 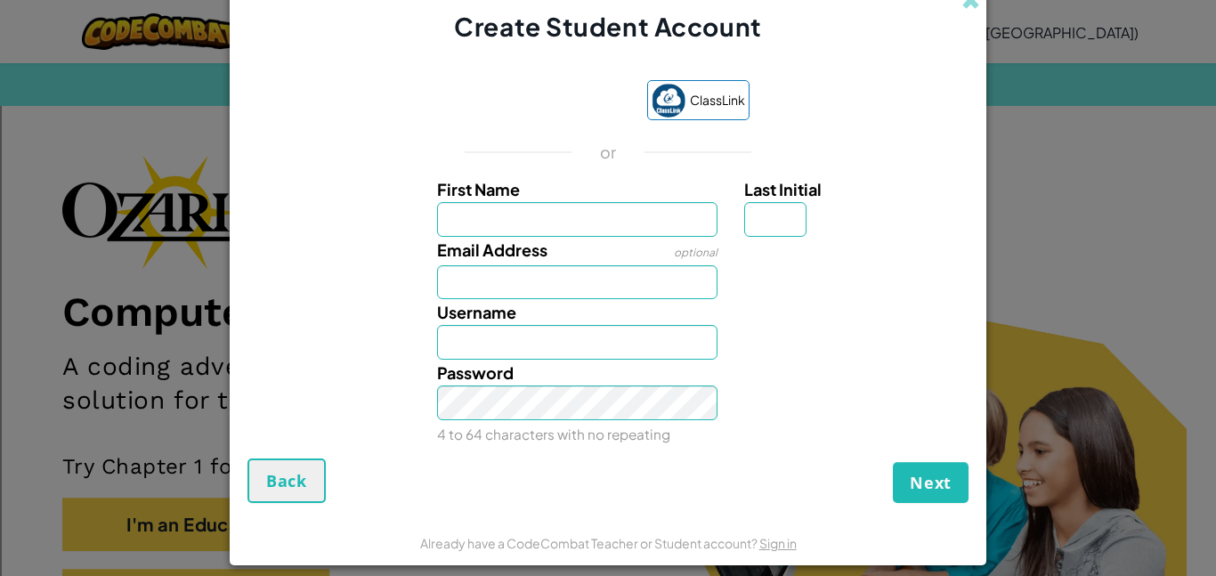 I want to click on div: Rename, so click(x=608, y=111).